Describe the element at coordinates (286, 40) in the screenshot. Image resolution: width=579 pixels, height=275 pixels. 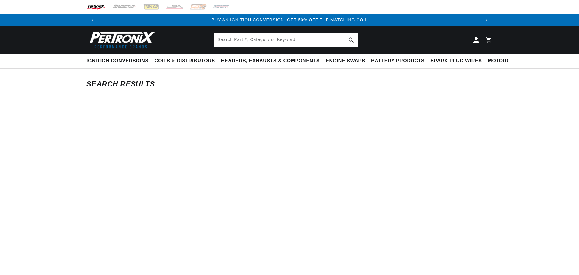
I see `input: Search Part #, Category or Keyword` at that location.